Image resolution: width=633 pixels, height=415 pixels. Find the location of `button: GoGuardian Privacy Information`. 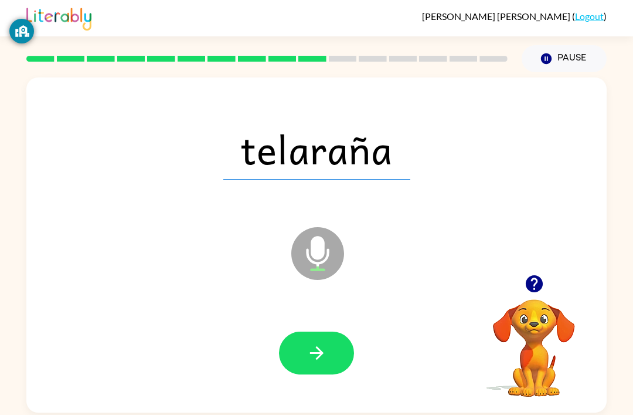

button: GoGuardian Privacy Information is located at coordinates (22, 31).